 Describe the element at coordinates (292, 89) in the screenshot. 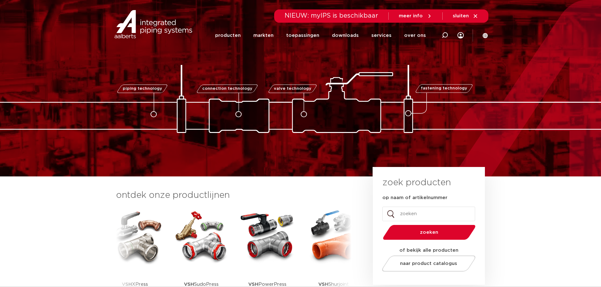

I see `span: valve technology` at that location.